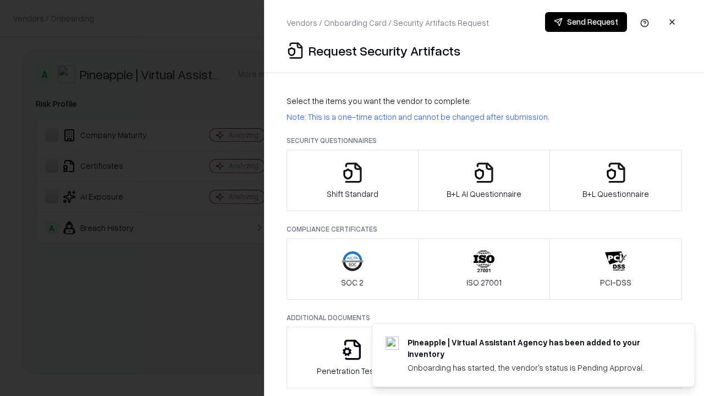 This screenshot has height=396, width=704. I want to click on p: B+L Questionnaire, so click(615, 194).